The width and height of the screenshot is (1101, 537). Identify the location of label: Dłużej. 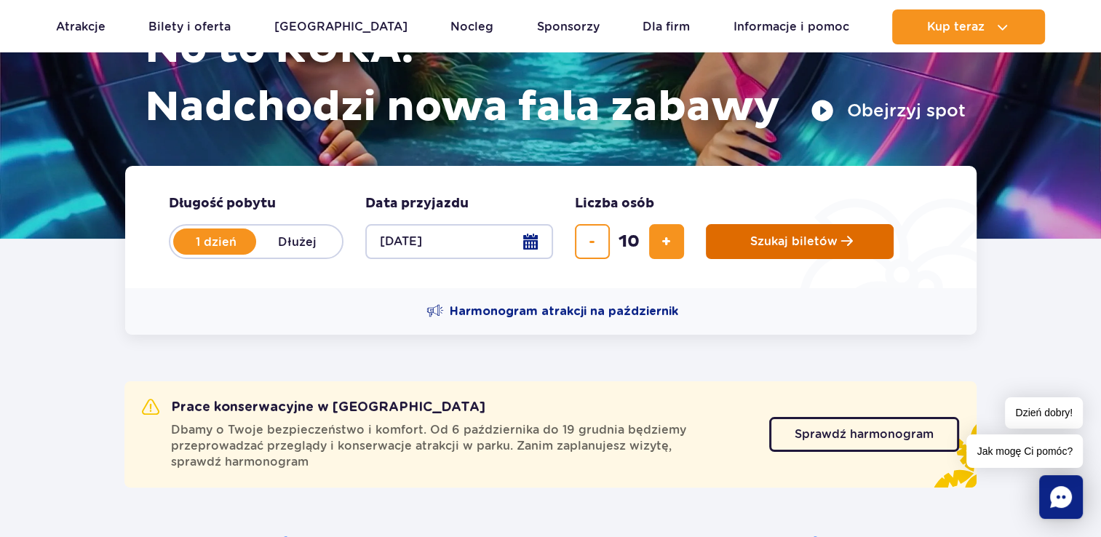
(298, 242).